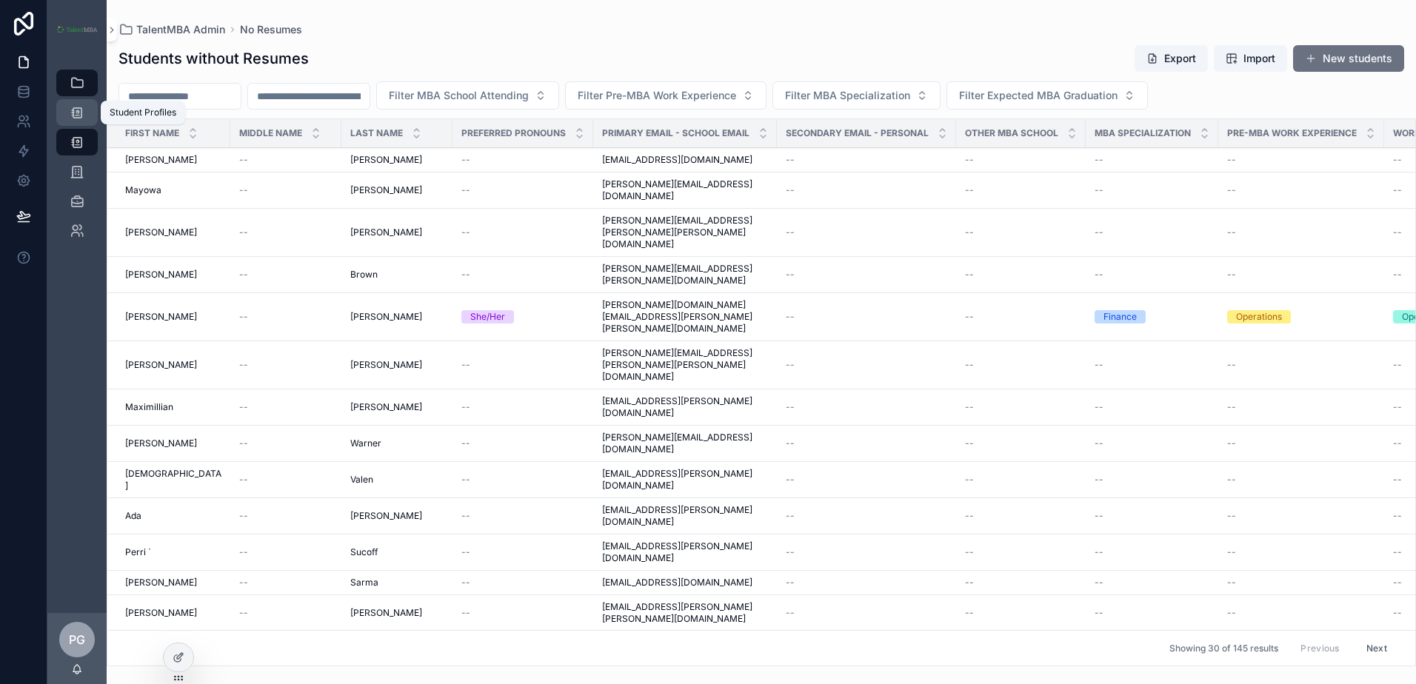 This screenshot has height=684, width=1416. What do you see at coordinates (397, 480) in the screenshot?
I see `a: Valen` at bounding box center [397, 480].